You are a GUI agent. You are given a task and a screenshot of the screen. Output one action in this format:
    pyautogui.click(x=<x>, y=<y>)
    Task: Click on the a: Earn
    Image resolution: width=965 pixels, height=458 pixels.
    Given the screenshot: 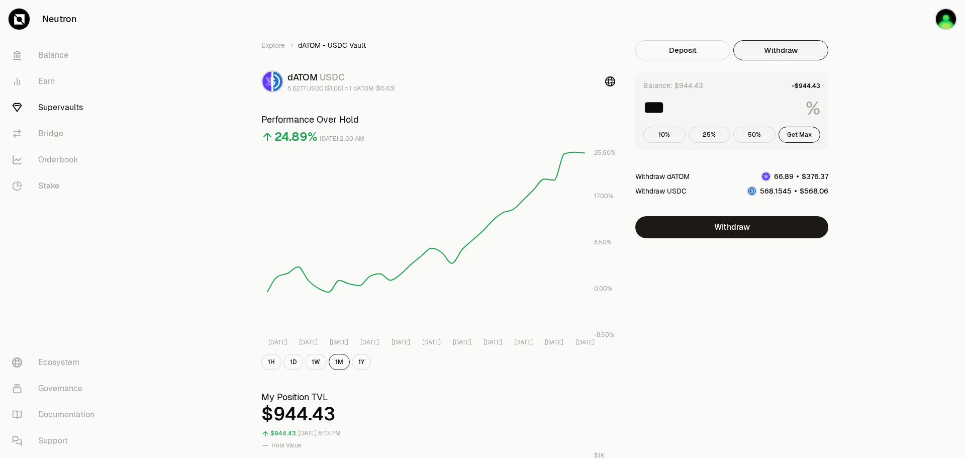 What is the action you would take?
    pyautogui.click(x=56, y=81)
    